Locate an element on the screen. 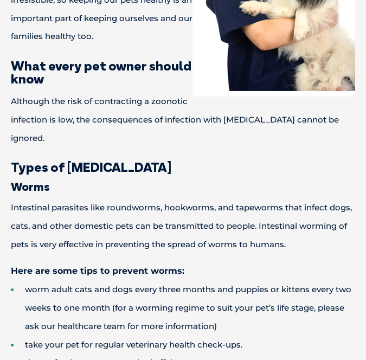 The width and height of the screenshot is (366, 360). h2: What every pet owner should know is located at coordinates (183, 72).